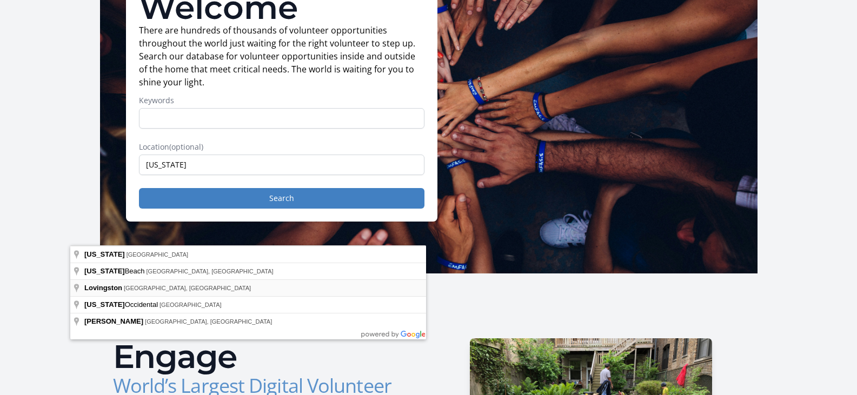 Image resolution: width=857 pixels, height=395 pixels. Describe the element at coordinates (282, 198) in the screenshot. I see `button: Search` at that location.